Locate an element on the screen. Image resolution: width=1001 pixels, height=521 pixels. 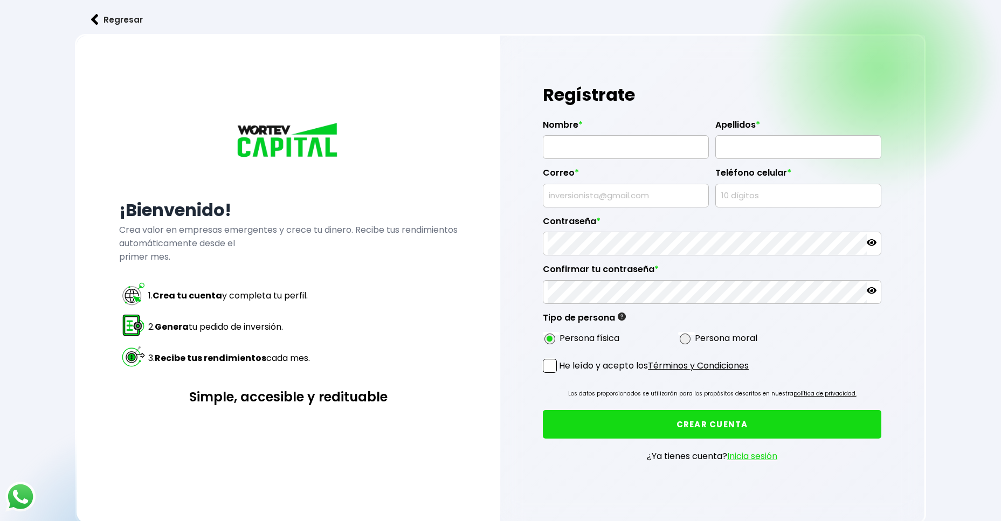
label: Confirmar tu contraseña is located at coordinates (712, 272).